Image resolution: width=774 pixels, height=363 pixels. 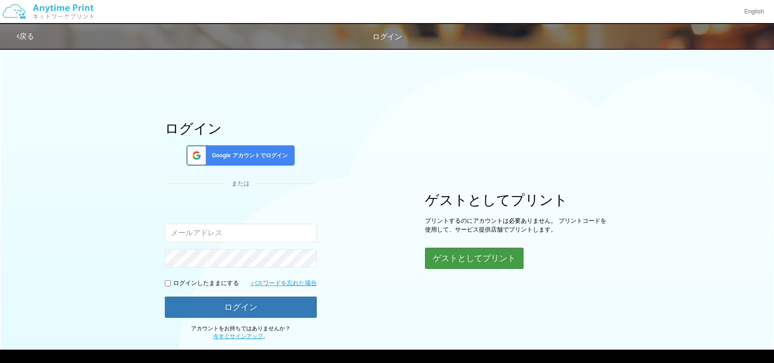 I want to click on button: ゲストとしてプリント, so click(x=475, y=258).